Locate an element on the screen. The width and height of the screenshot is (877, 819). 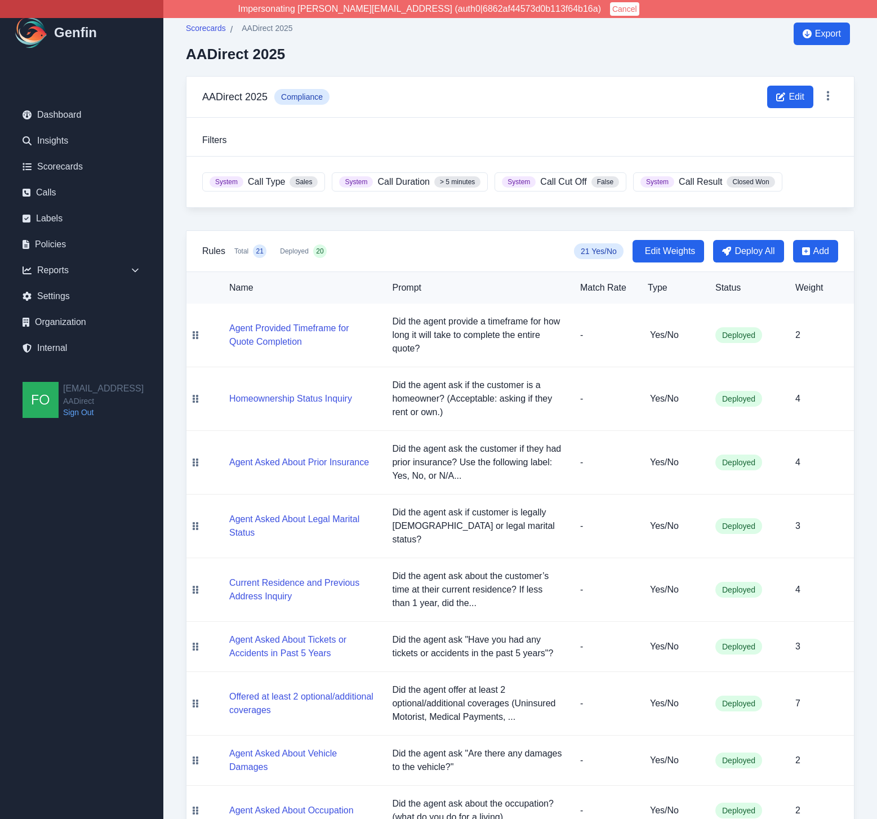
span: Sales is located at coordinates (304, 182).